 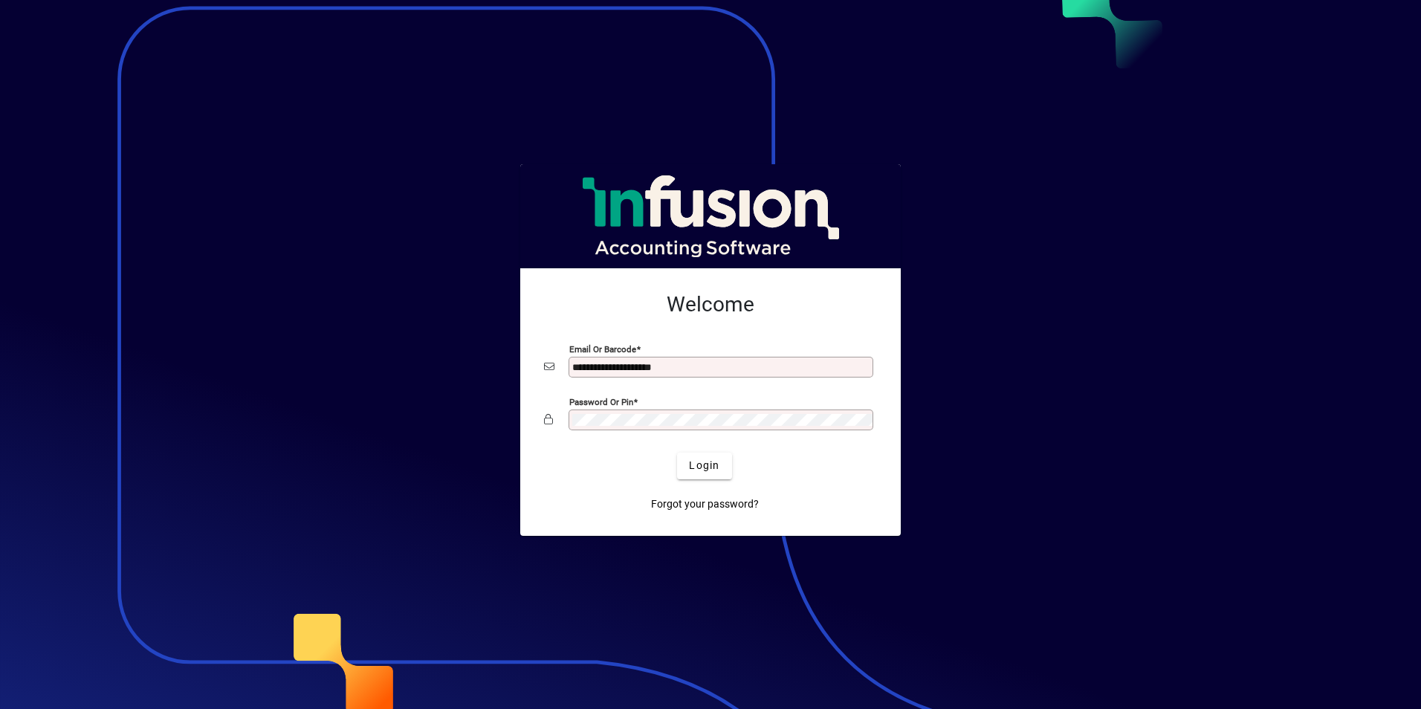 What do you see at coordinates (705, 505) in the screenshot?
I see `a: Forgot your password?` at bounding box center [705, 505].